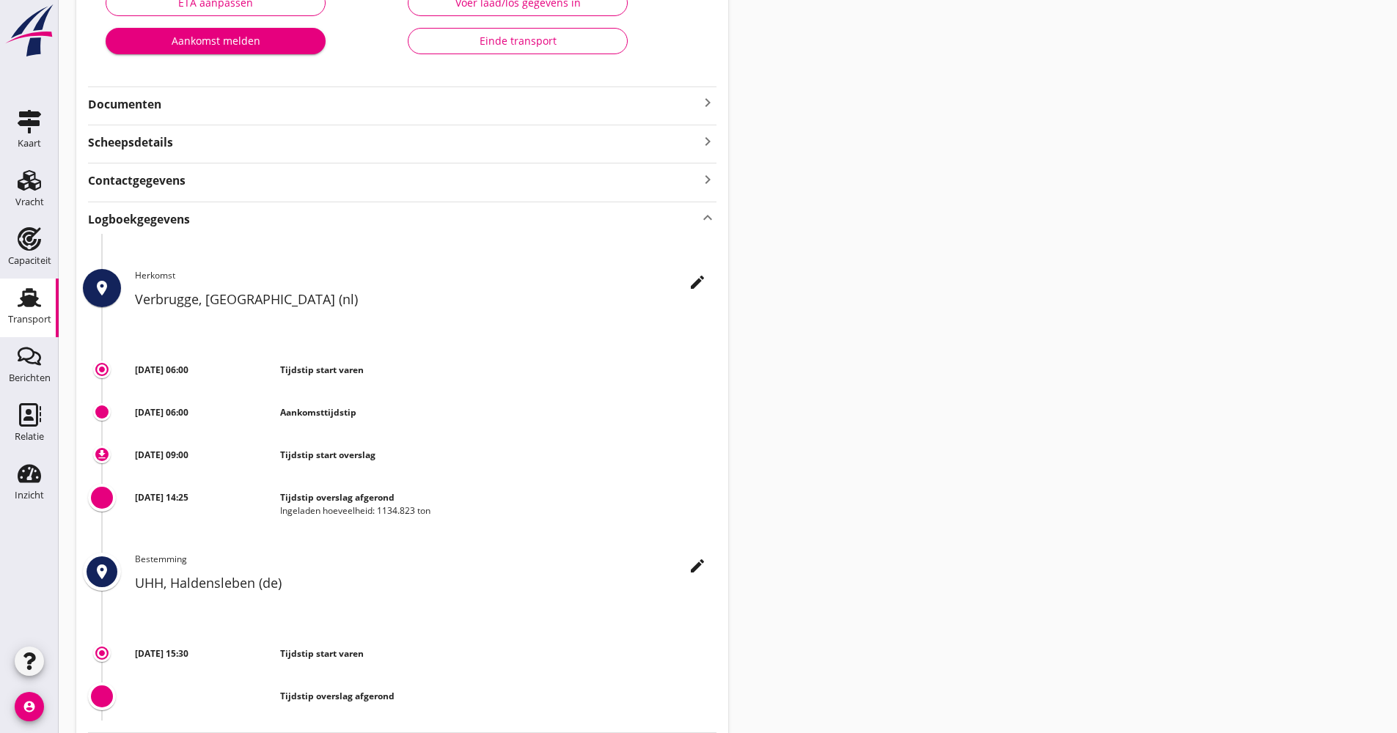 The height and width of the screenshot is (733, 1397). What do you see at coordinates (393, 104) in the screenshot?
I see `strong: Documenten` at bounding box center [393, 104].